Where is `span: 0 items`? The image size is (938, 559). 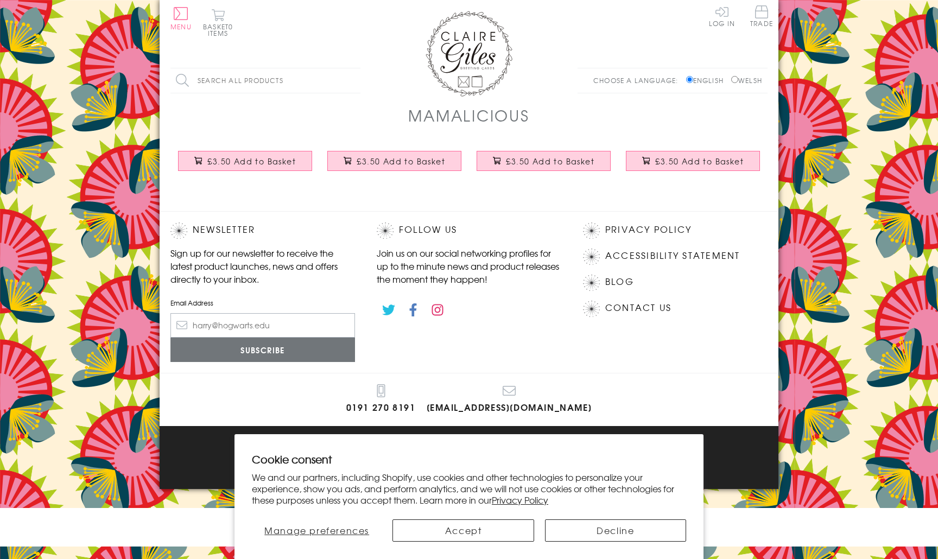 span: 0 items is located at coordinates (220, 30).